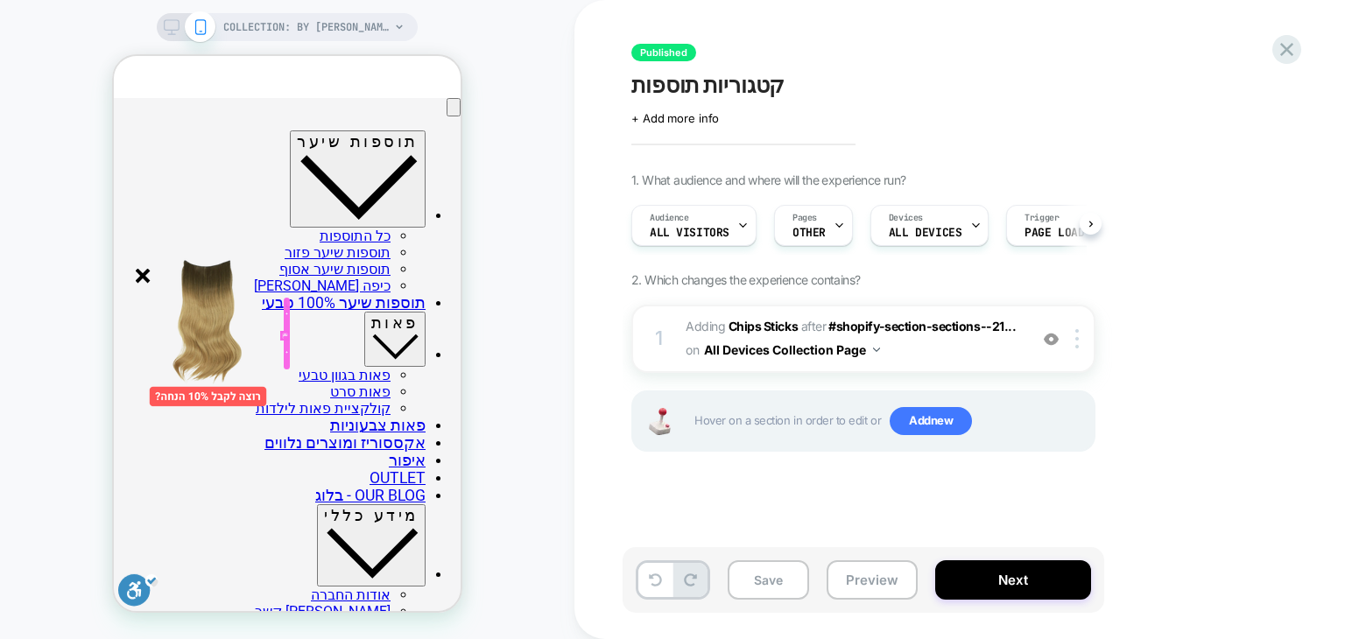  I want to click on span: Devices, so click(906, 218).